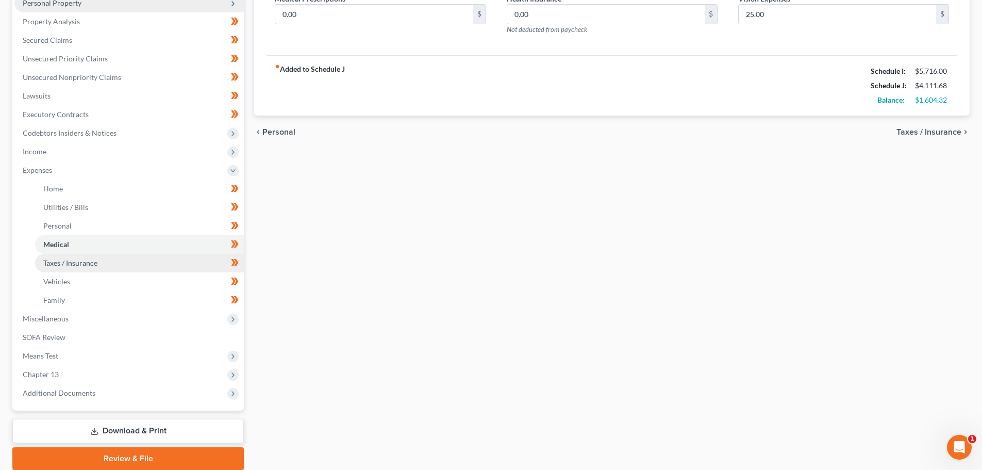  What do you see at coordinates (139, 263) in the screenshot?
I see `a: Taxes / Insurance` at bounding box center [139, 263].